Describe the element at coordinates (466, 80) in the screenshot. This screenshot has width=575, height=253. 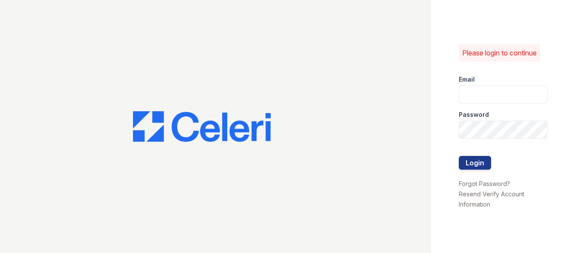
I see `label: Email` at that location.